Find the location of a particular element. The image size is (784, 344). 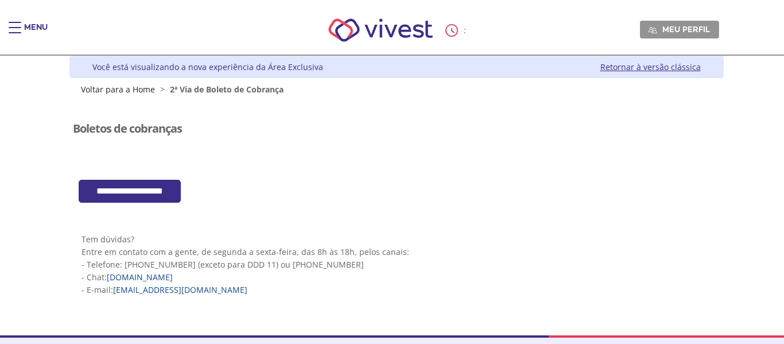

section: <span lang="pt-BR" dir="ltr">Cob360 - Area Restrita - Emprestimos</span> is located at coordinates (397, 191).